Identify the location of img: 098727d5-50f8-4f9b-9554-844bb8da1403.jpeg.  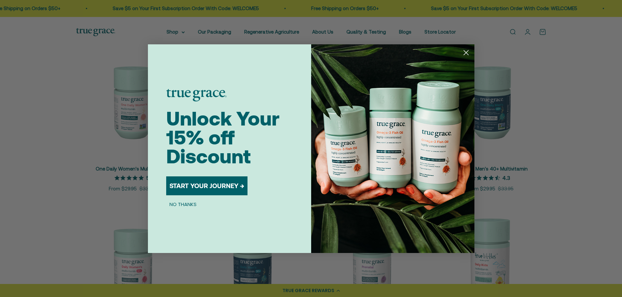
(393, 149).